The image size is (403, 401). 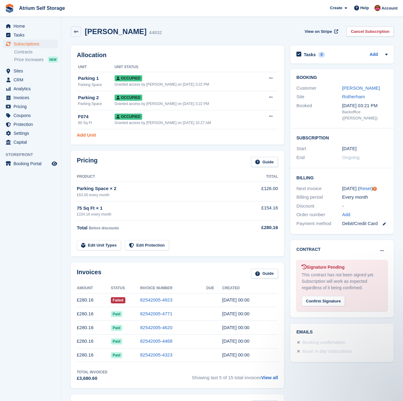 I want to click on th: Product, so click(x=162, y=177).